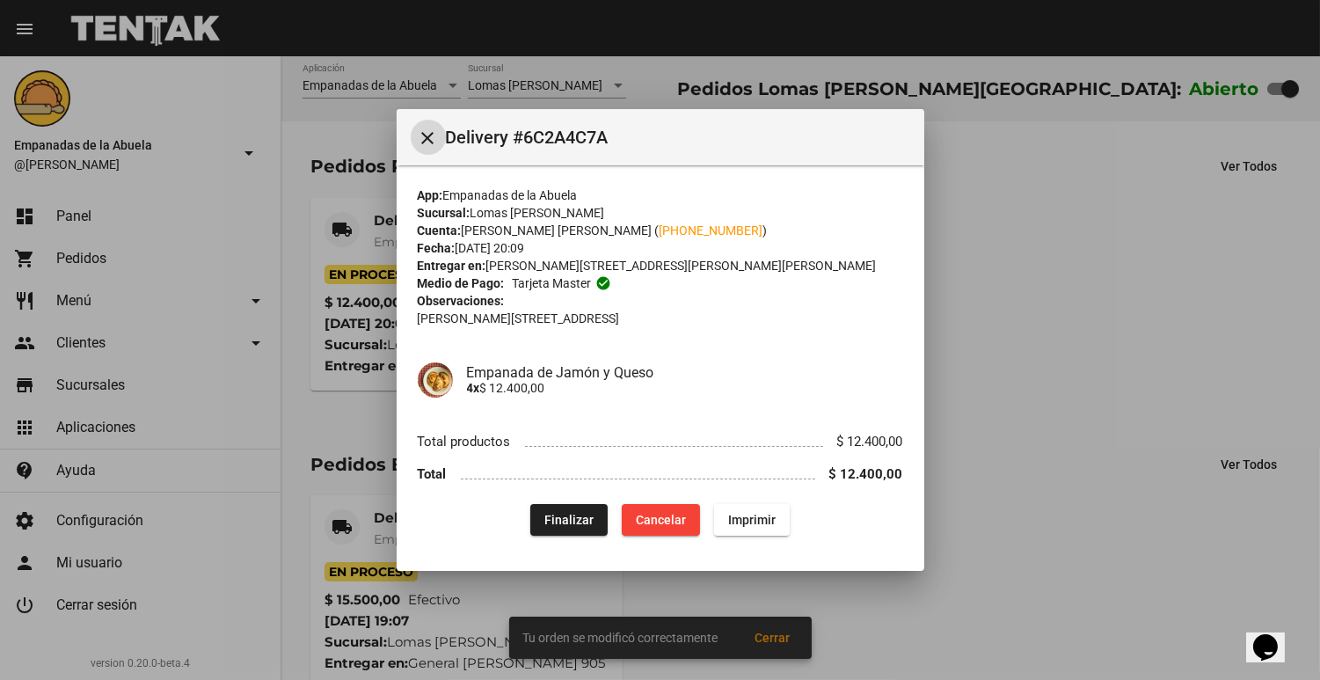 Image resolution: width=1320 pixels, height=680 pixels. I want to click on li: Total $ 12.400,00, so click(661, 474).